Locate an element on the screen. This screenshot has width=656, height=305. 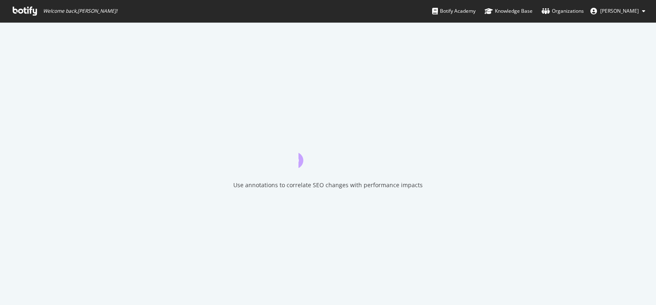
div: Organizations is located at coordinates (563, 11).